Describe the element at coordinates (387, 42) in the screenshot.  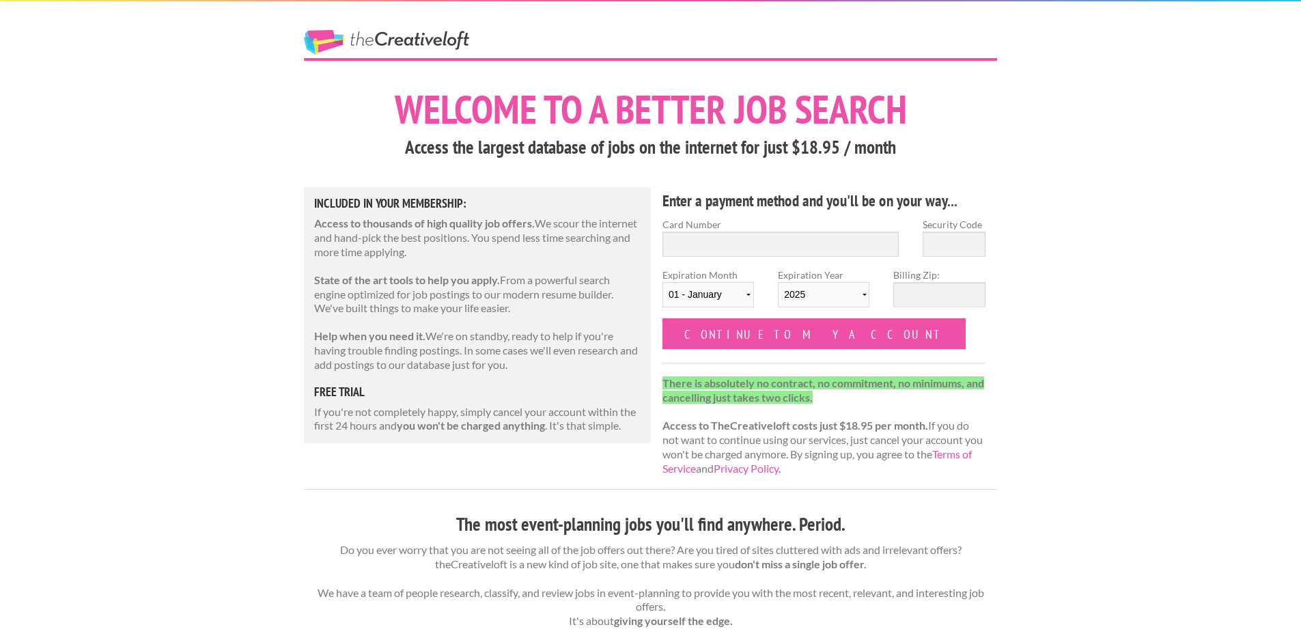
I see `a: The Creative Loft` at that location.